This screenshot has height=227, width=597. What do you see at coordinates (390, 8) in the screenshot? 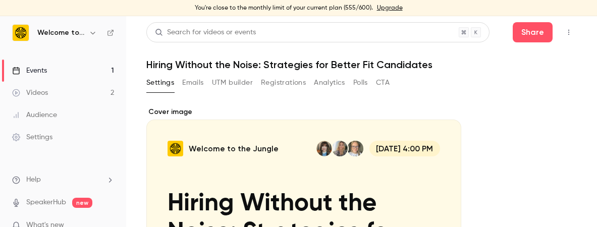
I see `a: Upgrade` at bounding box center [390, 8].